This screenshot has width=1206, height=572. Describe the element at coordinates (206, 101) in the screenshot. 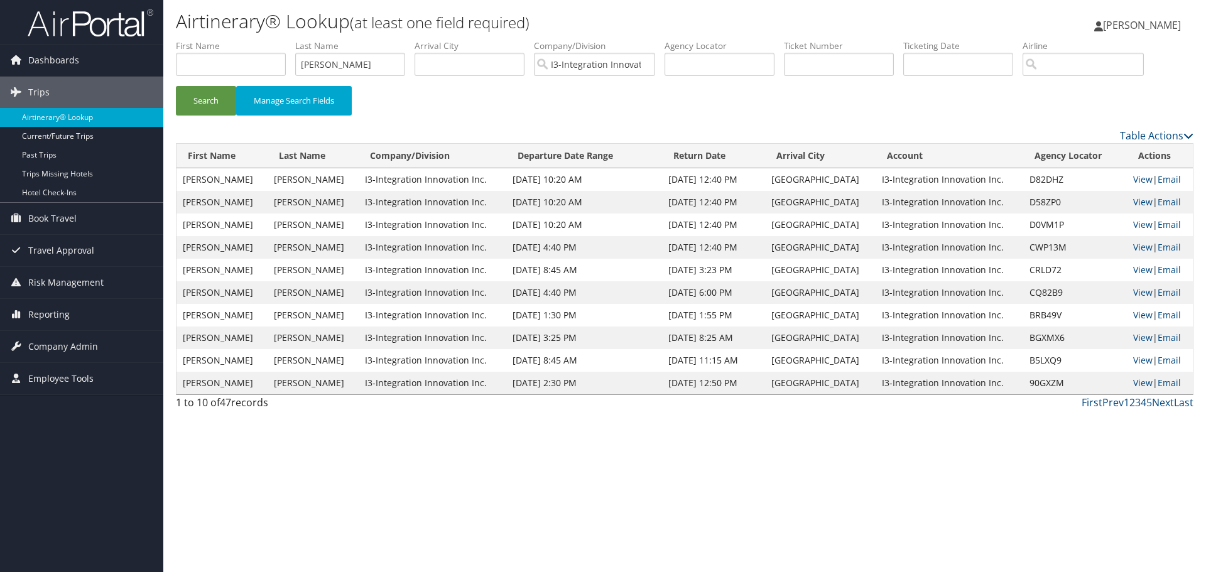

I see `button: Search` at that location.